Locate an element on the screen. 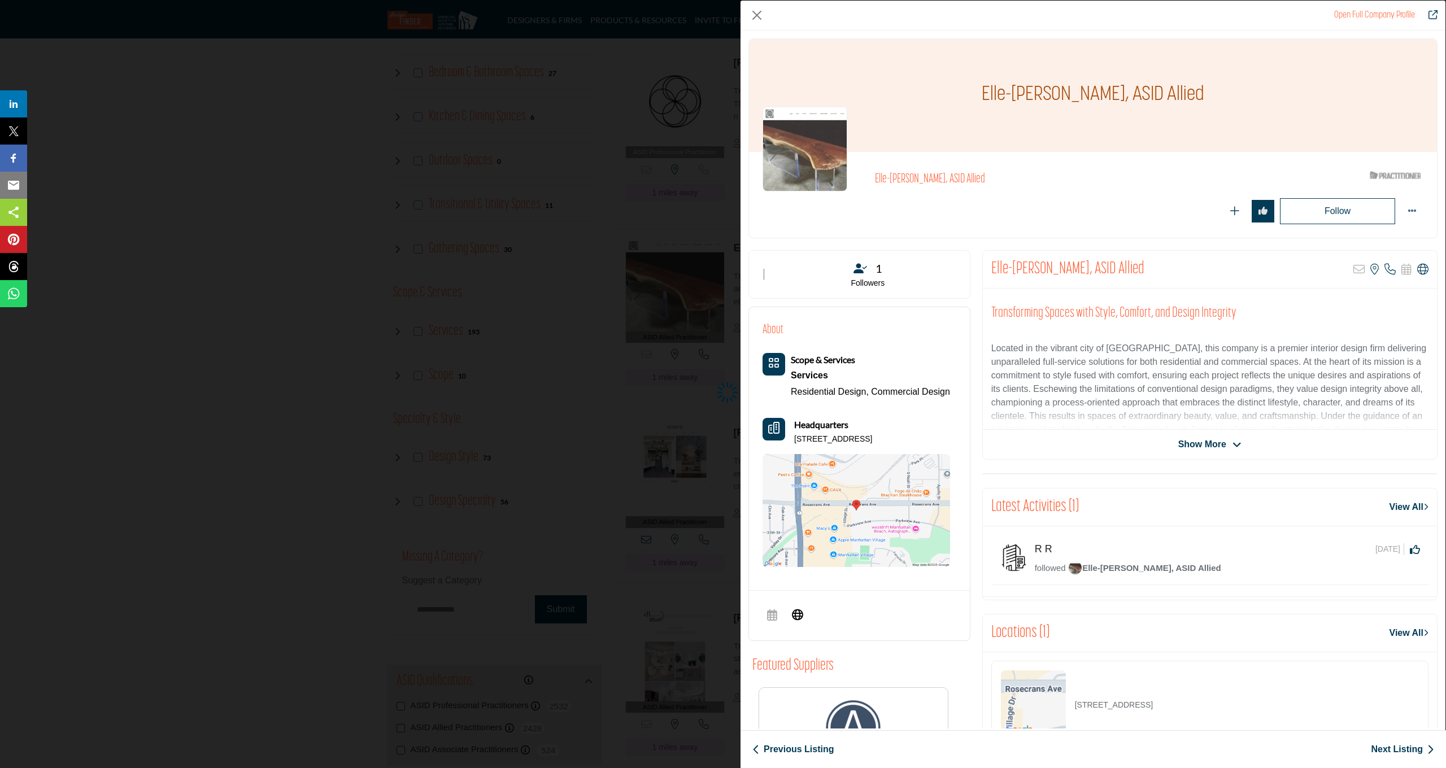  button: Close is located at coordinates (757, 15).